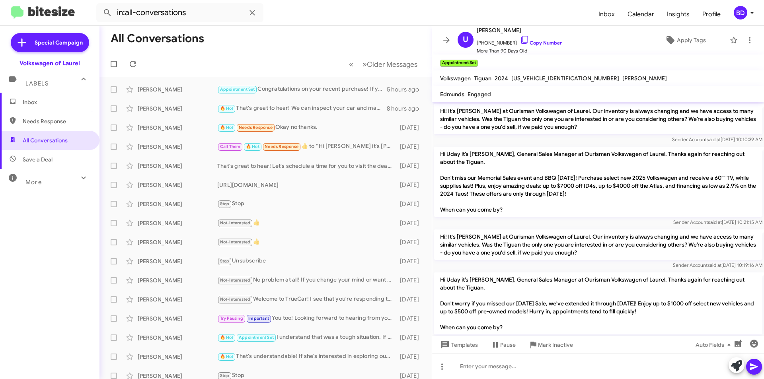  I want to click on input: Search, so click(180, 13).